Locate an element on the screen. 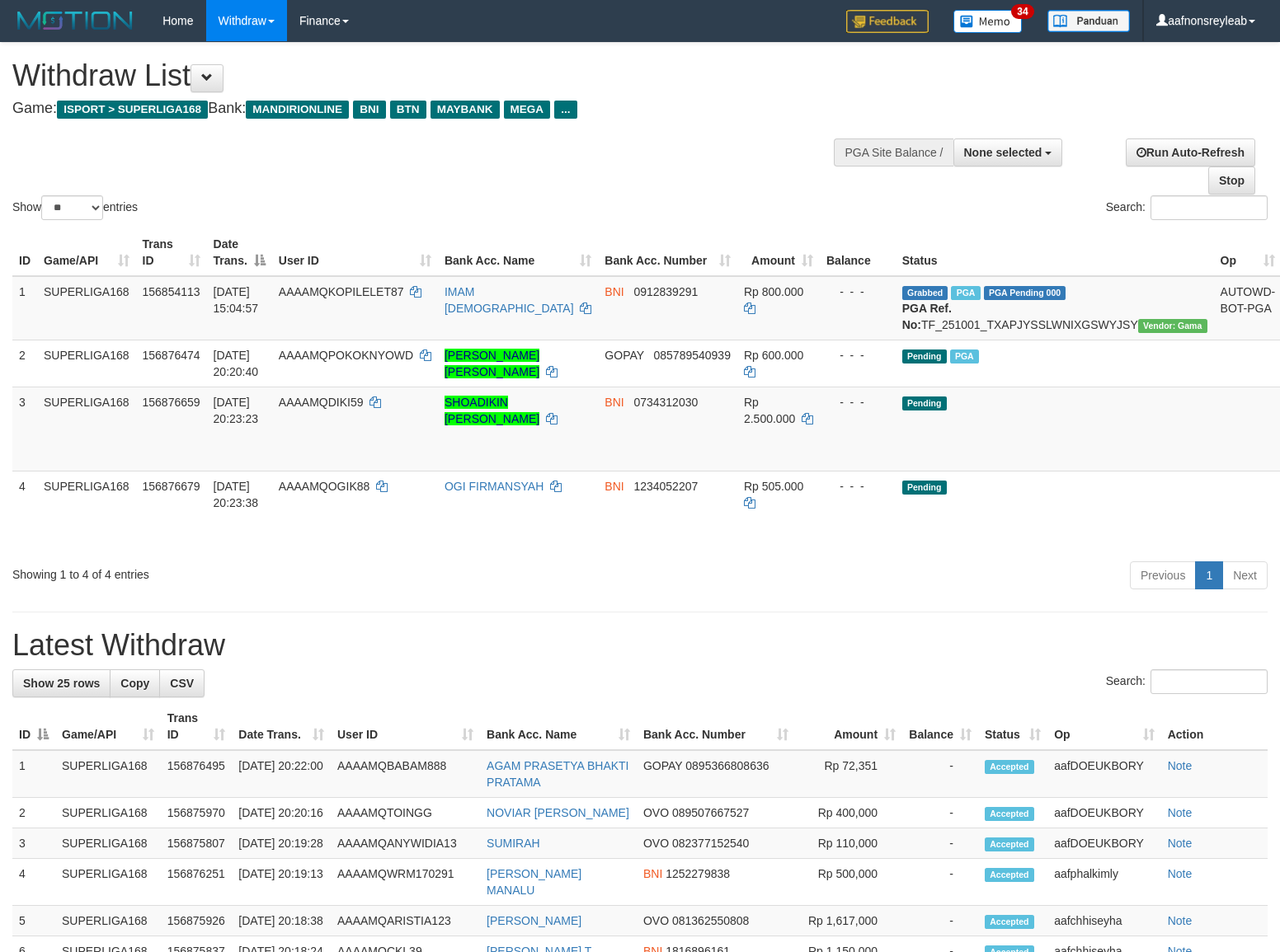 Image resolution: width=1280 pixels, height=952 pixels. td: TF_251001_TXAPJYSSLWNIXGSWYJSY is located at coordinates (1055, 309).